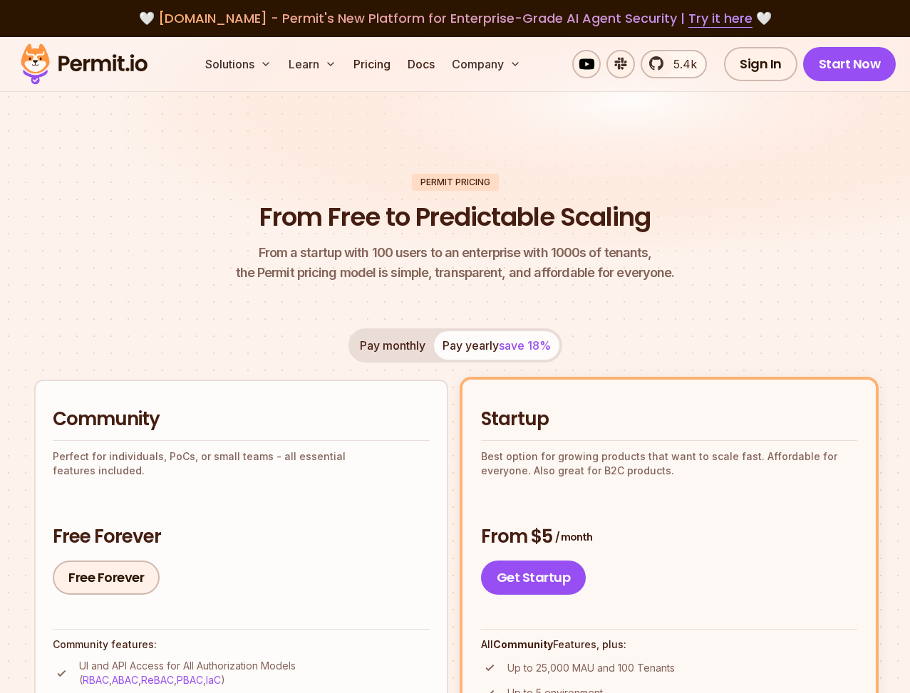 This screenshot has width=910, height=693. What do you see at coordinates (720, 19) in the screenshot?
I see `a: Try it here` at bounding box center [720, 19].